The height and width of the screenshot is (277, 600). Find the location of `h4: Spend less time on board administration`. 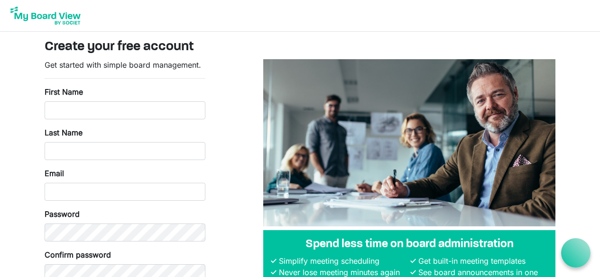

h4: Spend less time on board administration is located at coordinates (409, 245).